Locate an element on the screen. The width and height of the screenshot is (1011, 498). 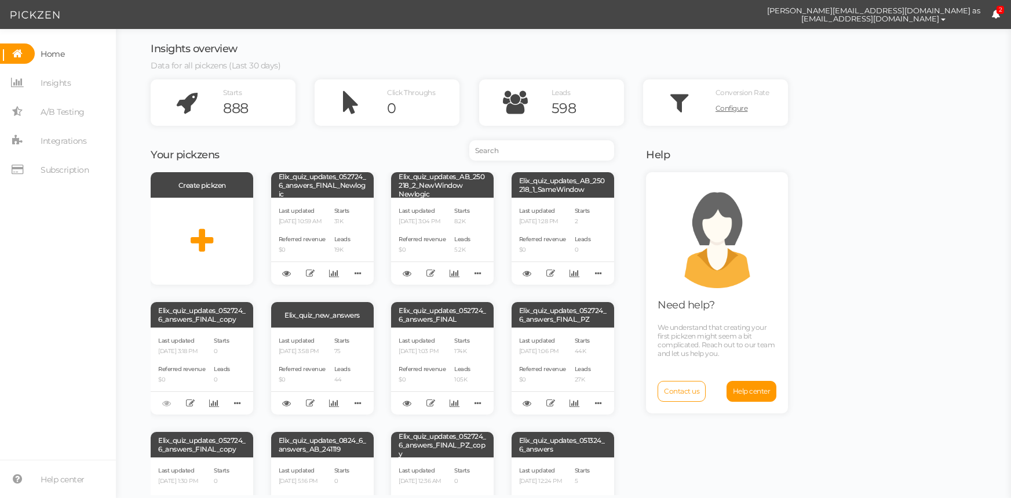
span: Configure is located at coordinates (732, 108).